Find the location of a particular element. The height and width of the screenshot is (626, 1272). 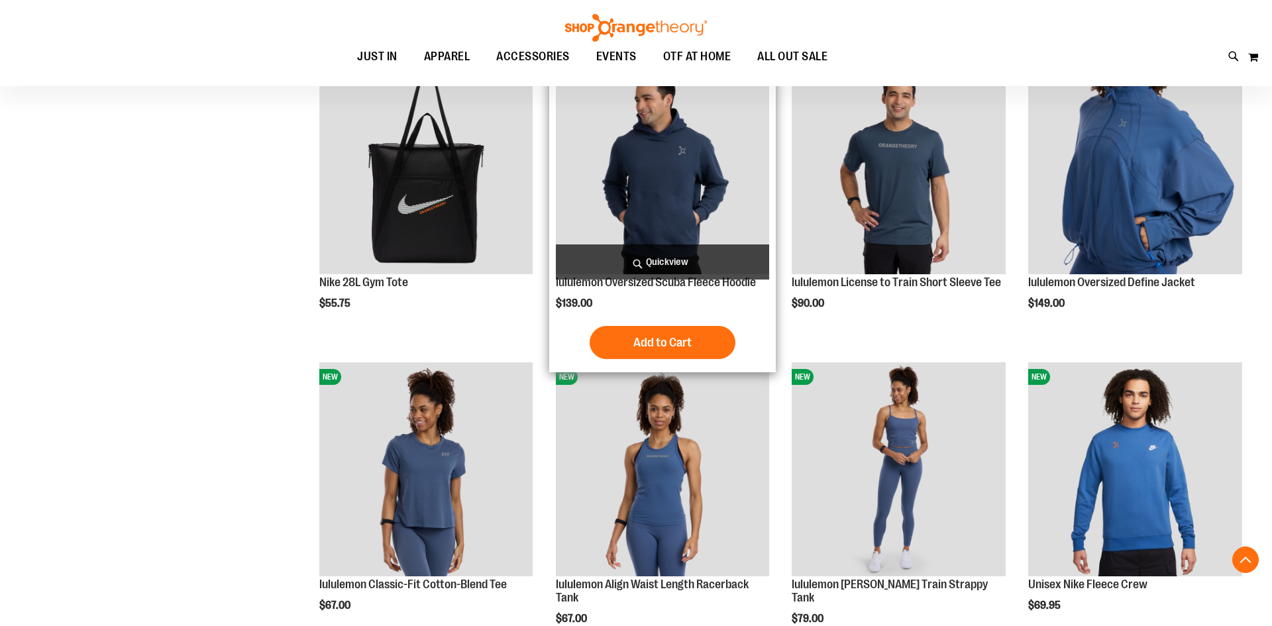

a: lululemon License to Train Short Sleeve TeeNEW is located at coordinates (899, 169).